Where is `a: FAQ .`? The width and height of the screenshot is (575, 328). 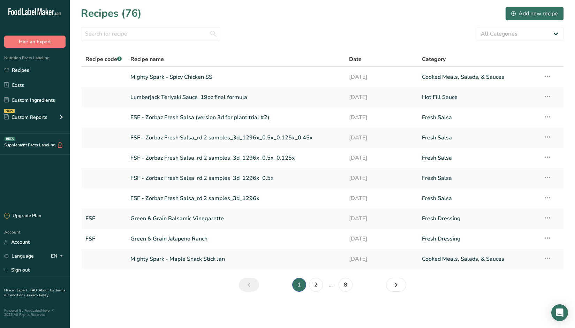
a: FAQ . is located at coordinates (34, 290).